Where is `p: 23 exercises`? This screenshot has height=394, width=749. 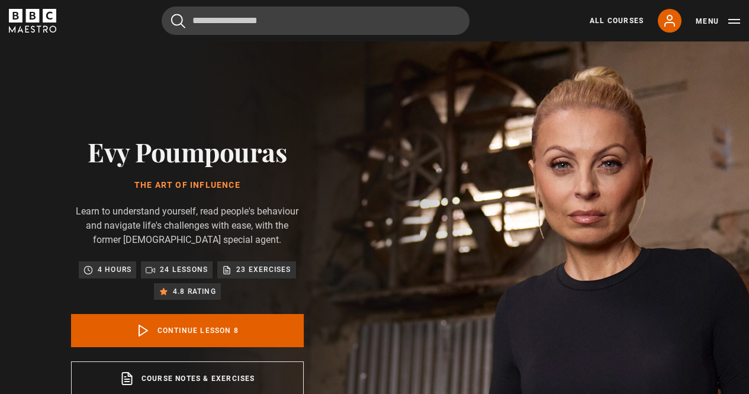
p: 23 exercises is located at coordinates (263, 269).